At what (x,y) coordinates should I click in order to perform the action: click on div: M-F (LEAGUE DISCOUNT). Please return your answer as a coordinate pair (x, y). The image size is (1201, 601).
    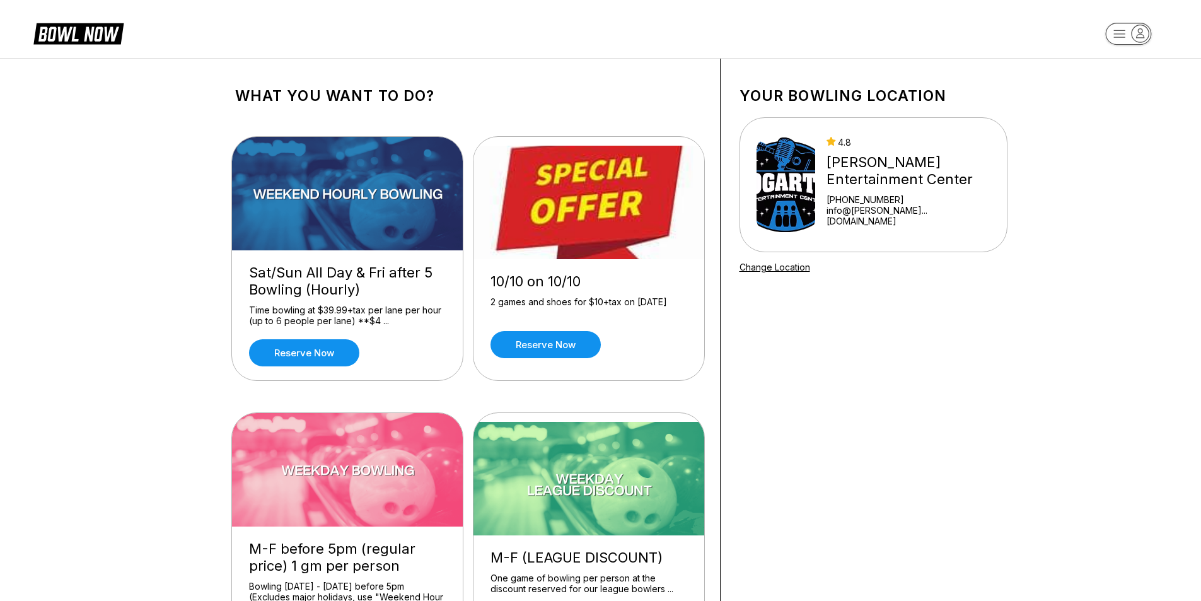
    Looking at the image, I should click on (589, 557).